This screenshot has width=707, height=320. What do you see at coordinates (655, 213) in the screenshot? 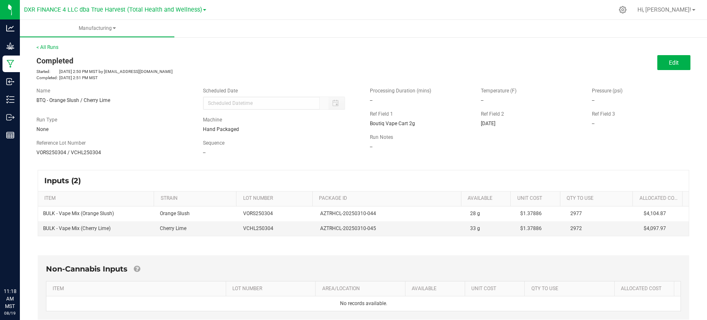
I see `span: $4,104.87` at bounding box center [655, 213].